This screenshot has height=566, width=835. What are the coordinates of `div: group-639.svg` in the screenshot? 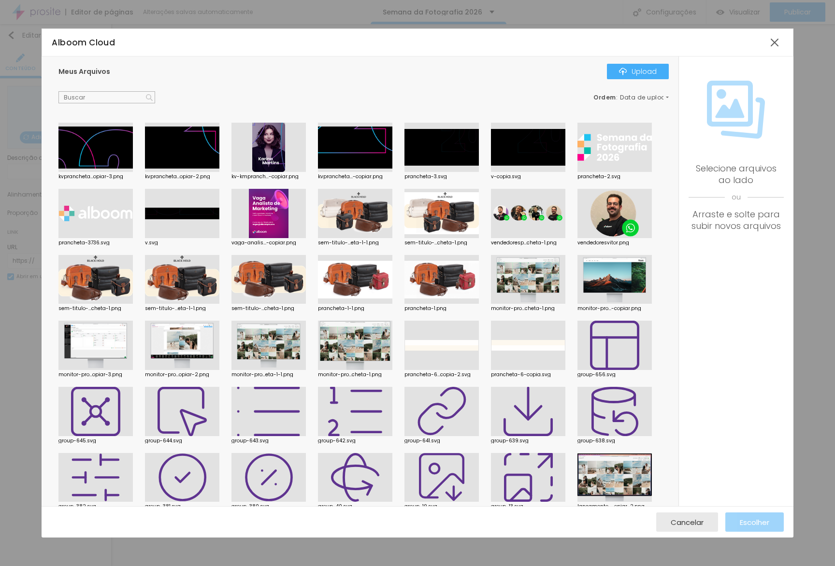 It's located at (528, 441).